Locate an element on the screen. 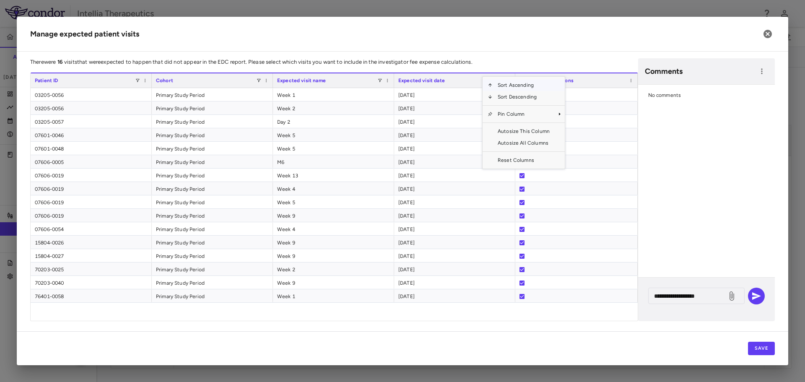 Image resolution: width=805 pixels, height=382 pixels. span: Patient ID is located at coordinates (47, 81).